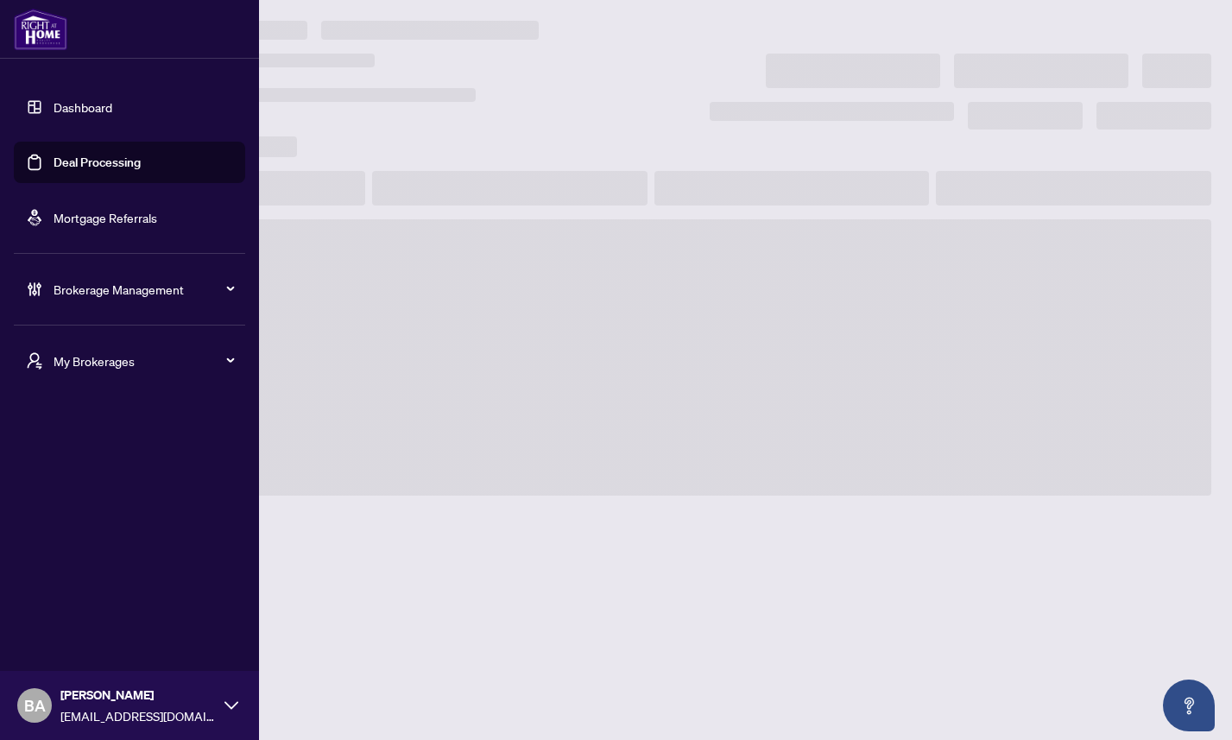  What do you see at coordinates (105, 218) in the screenshot?
I see `a: Mortgage Referrals` at bounding box center [105, 218].